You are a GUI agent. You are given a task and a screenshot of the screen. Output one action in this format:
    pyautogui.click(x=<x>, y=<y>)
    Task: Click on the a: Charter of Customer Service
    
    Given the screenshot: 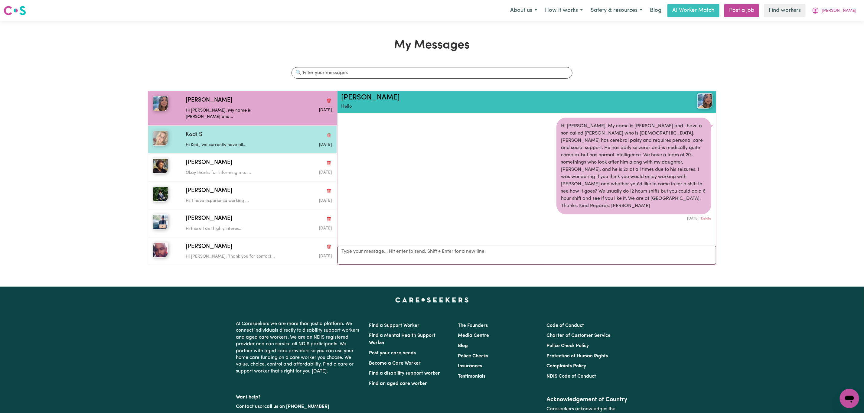 What is the action you would take?
    pyautogui.click(x=578, y=336)
    